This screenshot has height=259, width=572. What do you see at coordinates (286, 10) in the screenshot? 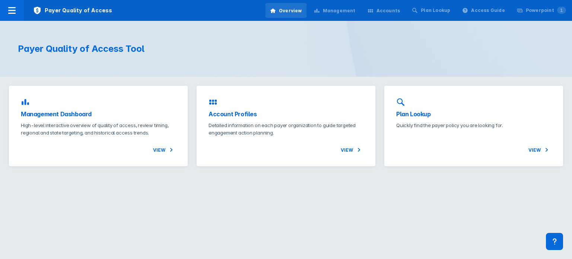
I see `a: Overview` at bounding box center [286, 10].